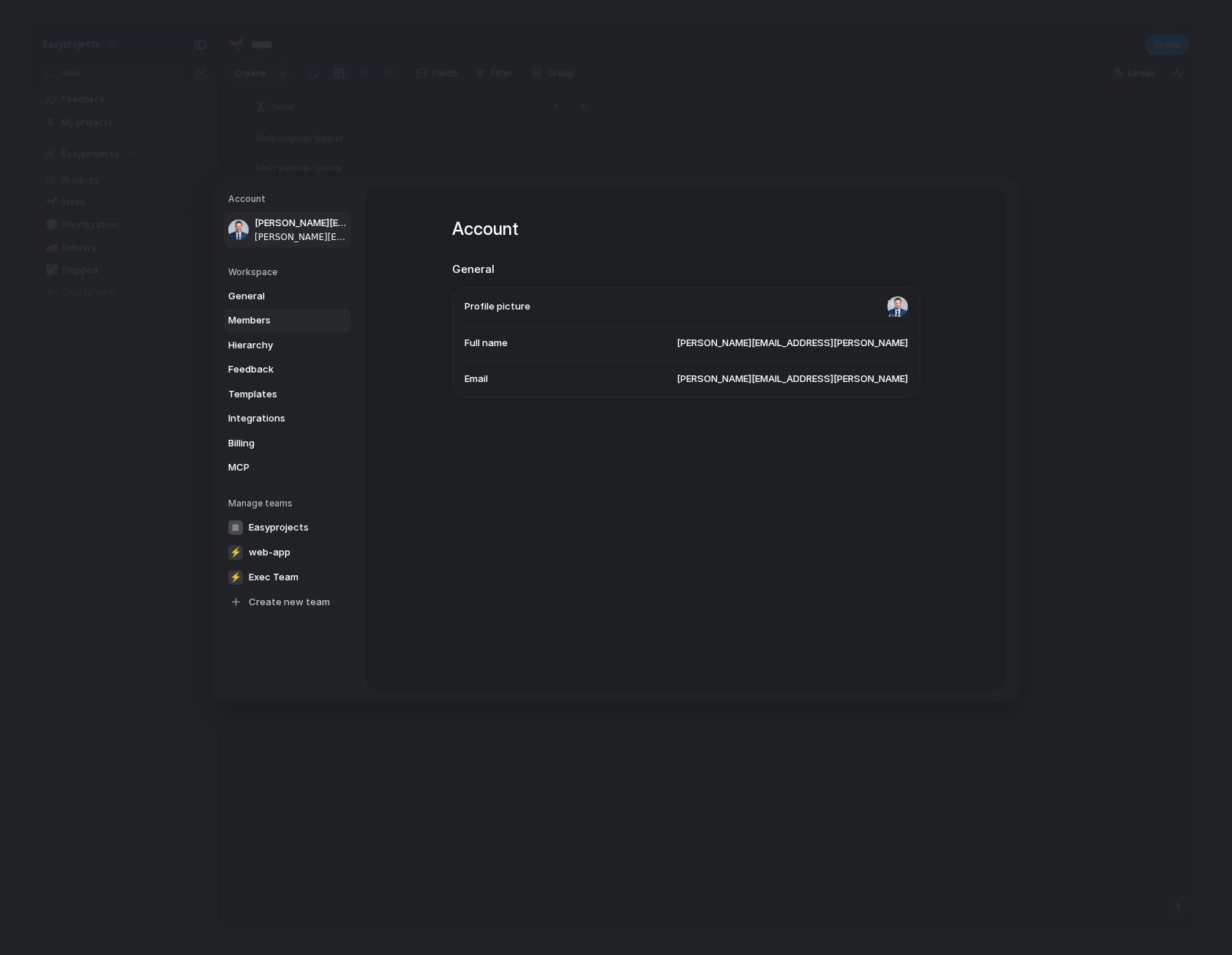 This screenshot has width=1232, height=955. Describe the element at coordinates (287, 369) in the screenshot. I see `a: Feedback` at that location.